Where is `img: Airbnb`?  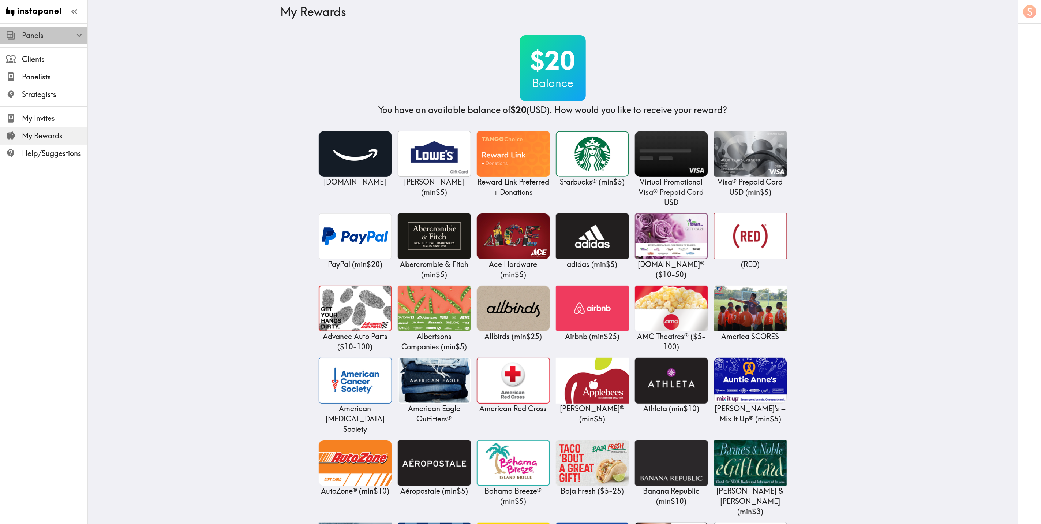
img: Airbnb is located at coordinates (593, 308).